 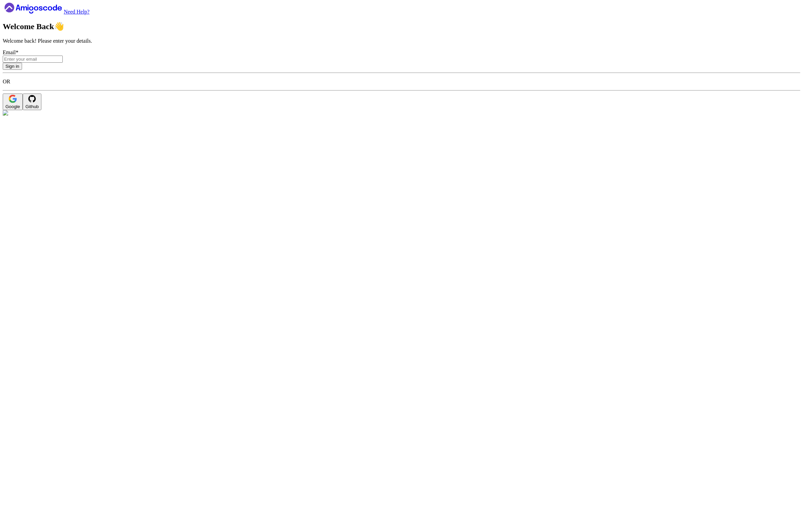 What do you see at coordinates (32, 106) in the screenshot?
I see `div: Github` at bounding box center [32, 106].